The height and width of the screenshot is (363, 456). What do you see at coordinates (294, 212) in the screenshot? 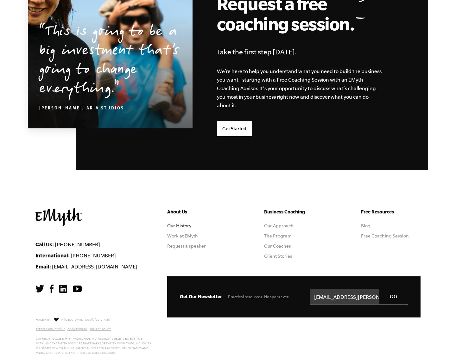
I see `h5: Business Coaching` at bounding box center [294, 212].